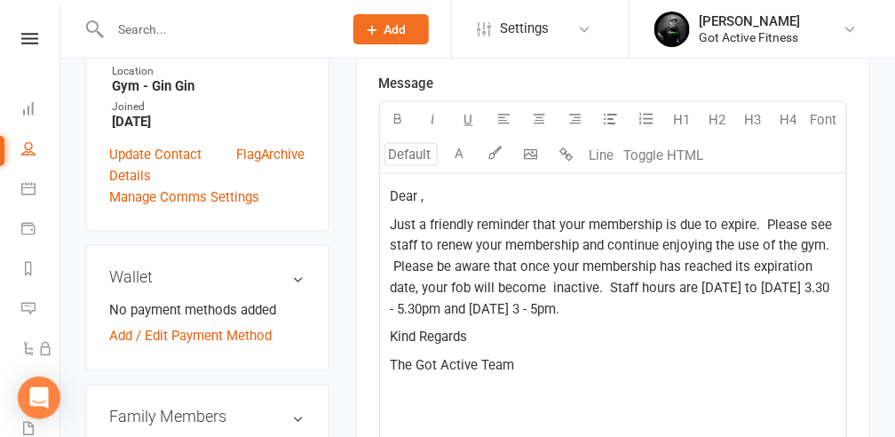 The width and height of the screenshot is (895, 437). Describe the element at coordinates (453, 366) in the screenshot. I see `span: The Got Active Team` at that location.